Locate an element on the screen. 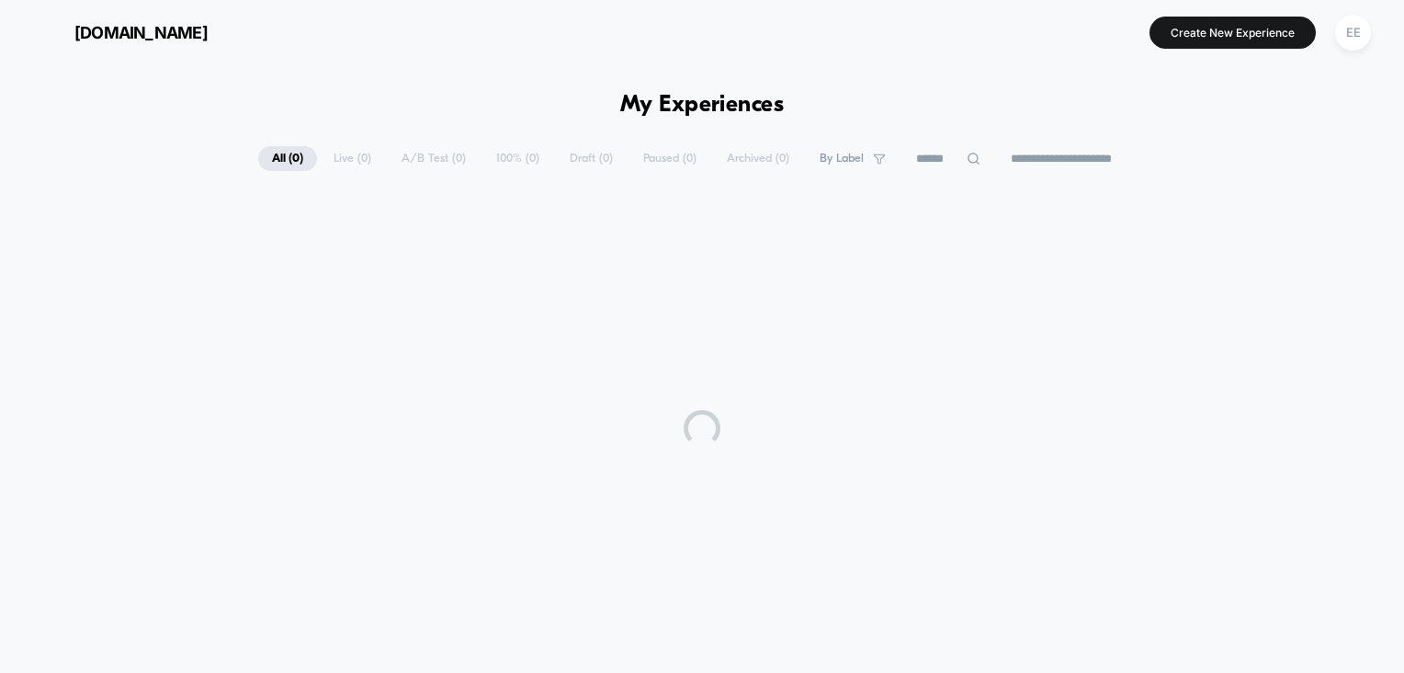 This screenshot has height=673, width=1404. span: All ( 0 ) is located at coordinates (288, 158).